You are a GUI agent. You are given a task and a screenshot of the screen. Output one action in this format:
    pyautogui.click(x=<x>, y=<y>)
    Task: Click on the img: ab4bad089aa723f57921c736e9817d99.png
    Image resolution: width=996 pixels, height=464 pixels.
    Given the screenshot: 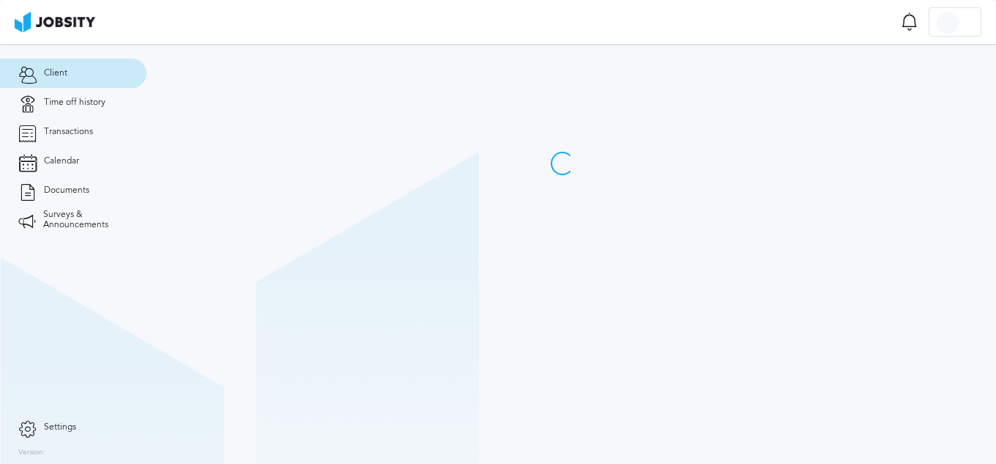 What is the action you would take?
    pyautogui.click(x=55, y=22)
    